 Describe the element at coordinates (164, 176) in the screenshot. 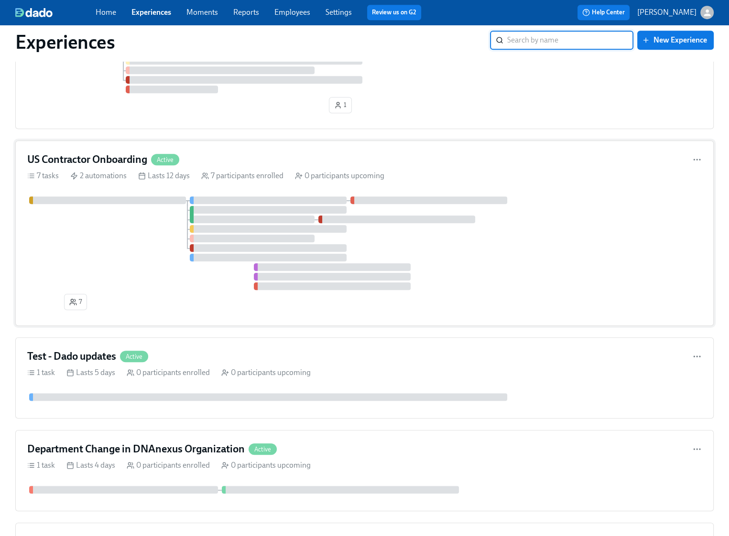

I see `div: Lasts 12 days` at that location.